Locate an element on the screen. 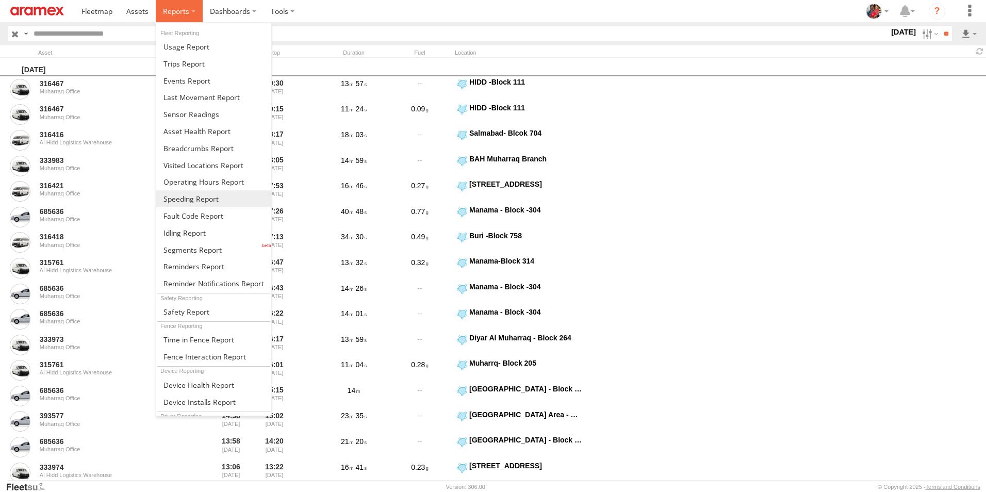  a: Visit our Website is located at coordinates (29, 487).